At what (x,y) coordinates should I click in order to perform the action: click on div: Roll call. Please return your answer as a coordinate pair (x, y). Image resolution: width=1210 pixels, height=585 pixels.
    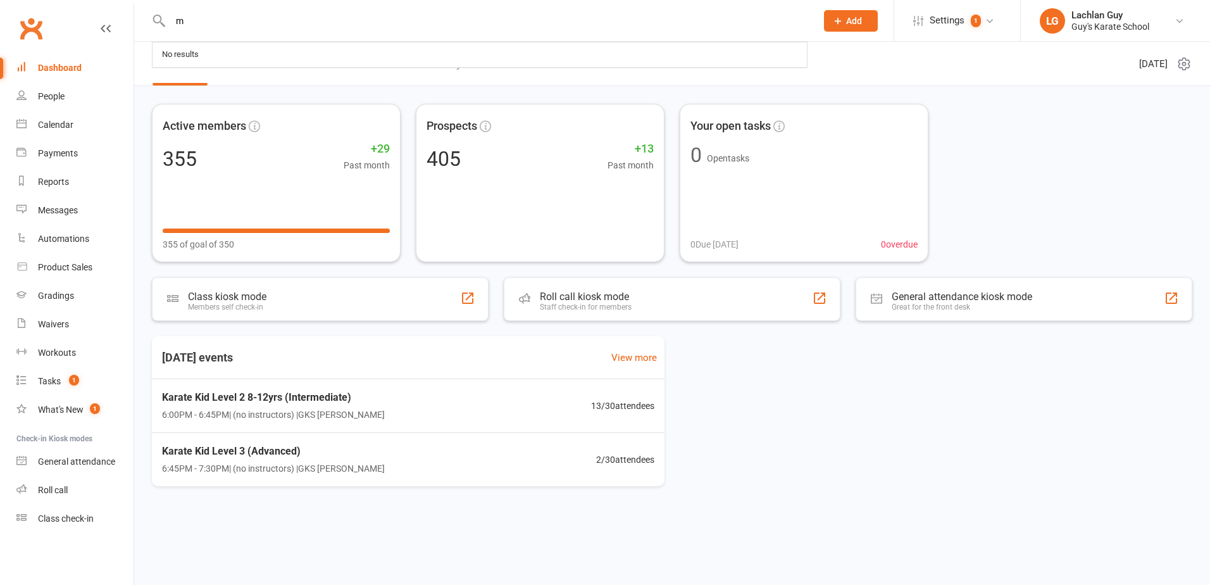
    Looking at the image, I should click on (53, 490).